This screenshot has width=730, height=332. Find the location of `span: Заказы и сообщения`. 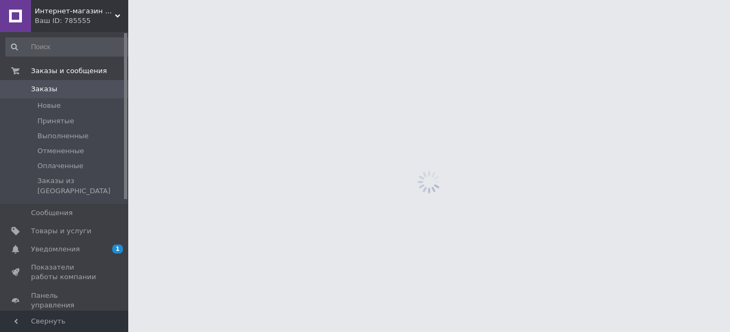

span: Заказы и сообщения is located at coordinates (69, 71).